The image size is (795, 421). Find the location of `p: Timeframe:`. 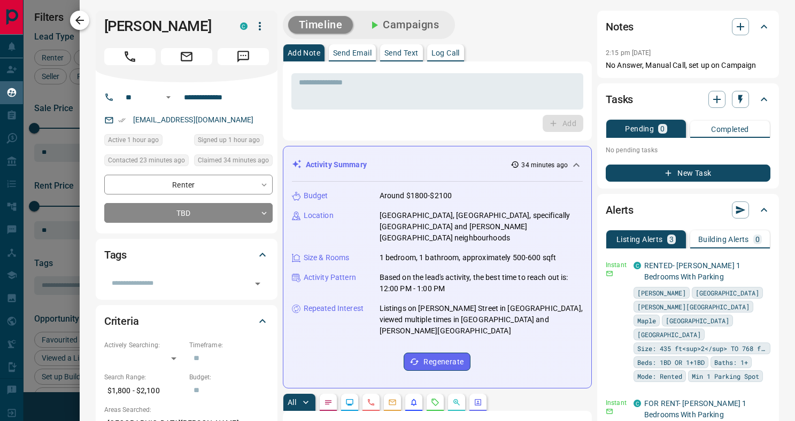

p: Timeframe: is located at coordinates (229, 345).